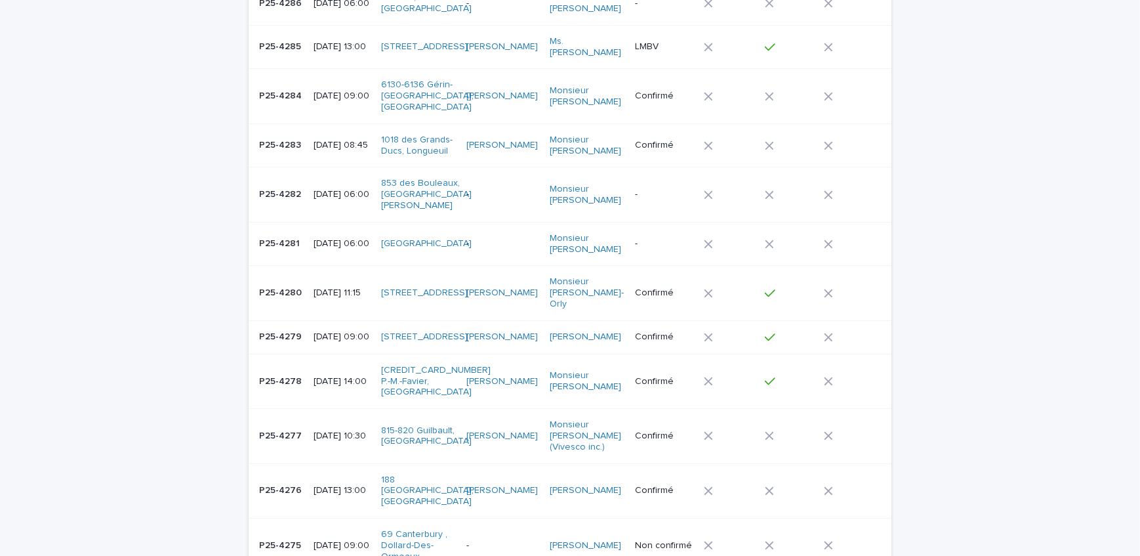 The height and width of the screenshot is (556, 1140). I want to click on p: LMBV, so click(664, 47).